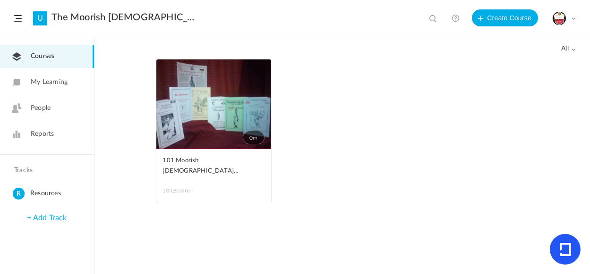  What do you see at coordinates (18, 194) in the screenshot?
I see `cite: R` at bounding box center [18, 194].